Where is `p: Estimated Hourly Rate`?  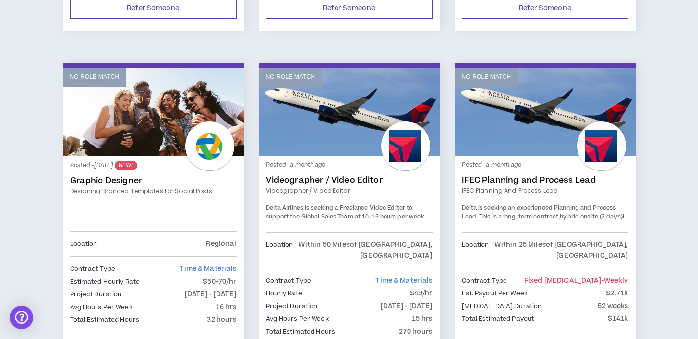
p: Estimated Hourly Rate is located at coordinates (105, 282).